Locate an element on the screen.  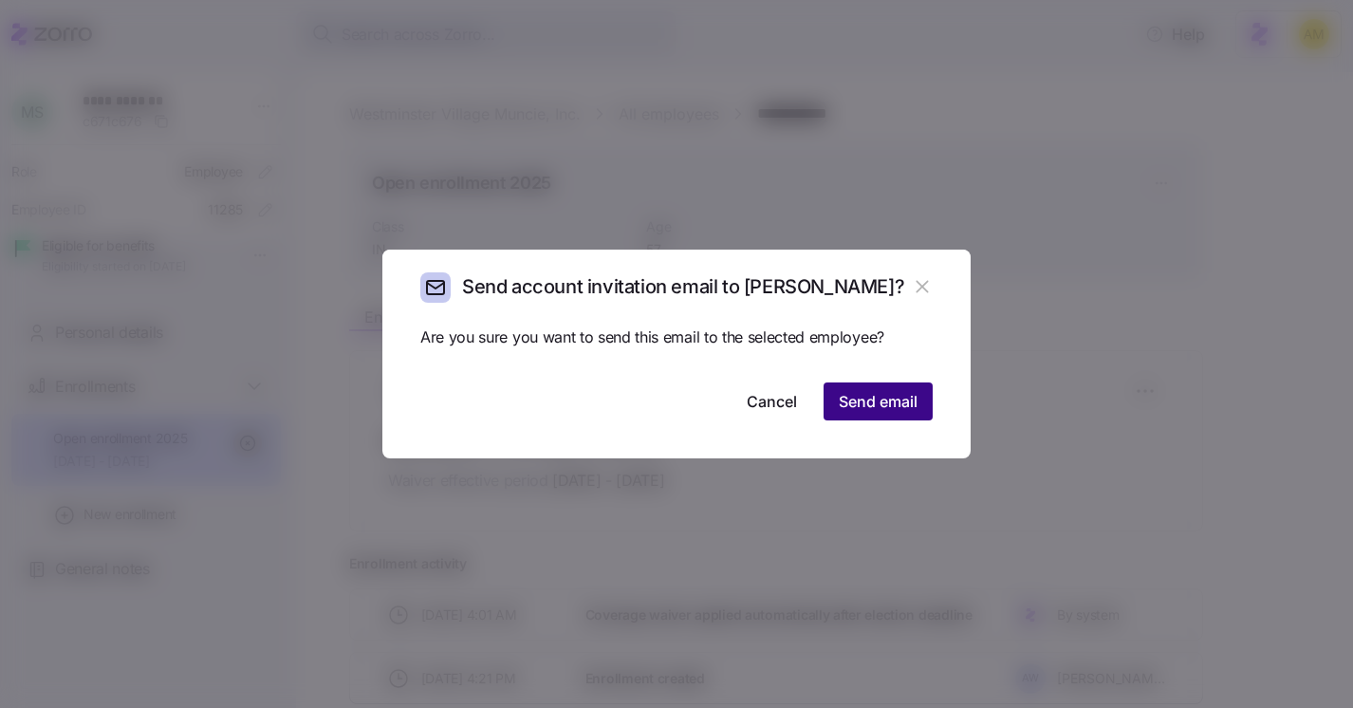
span: Cancel is located at coordinates (771, 401).